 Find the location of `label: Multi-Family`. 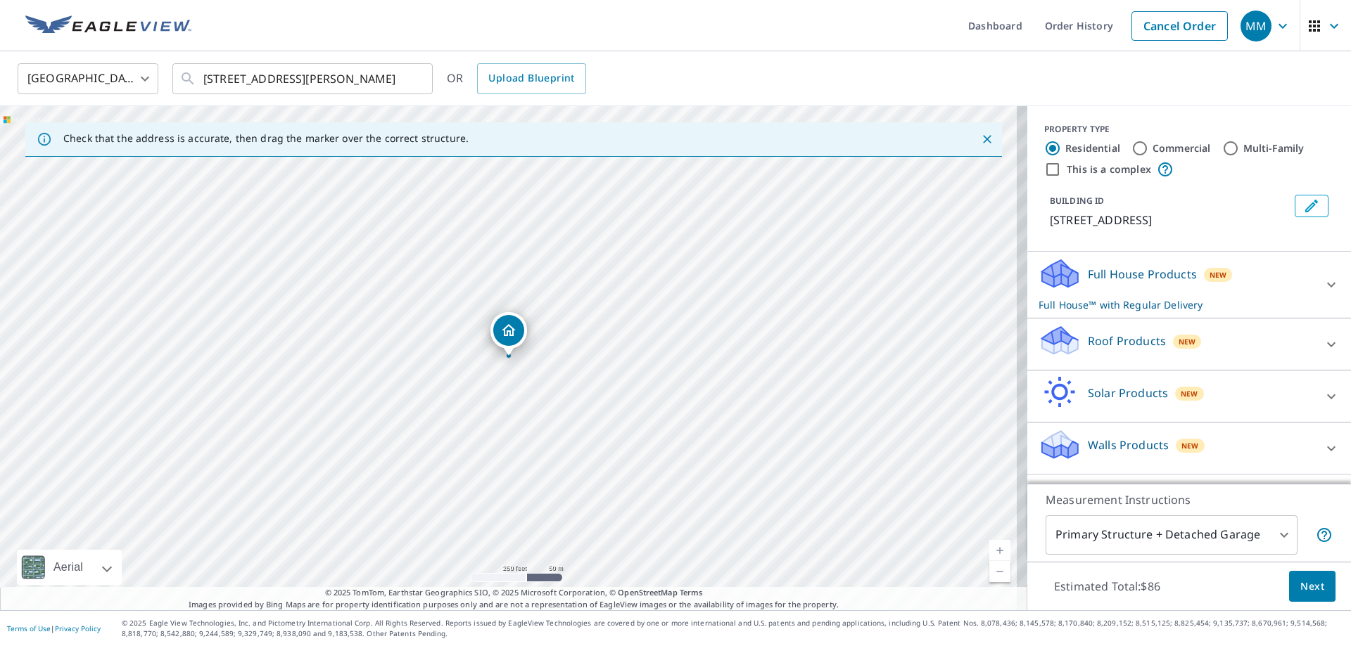

label: Multi-Family is located at coordinates (1273, 148).